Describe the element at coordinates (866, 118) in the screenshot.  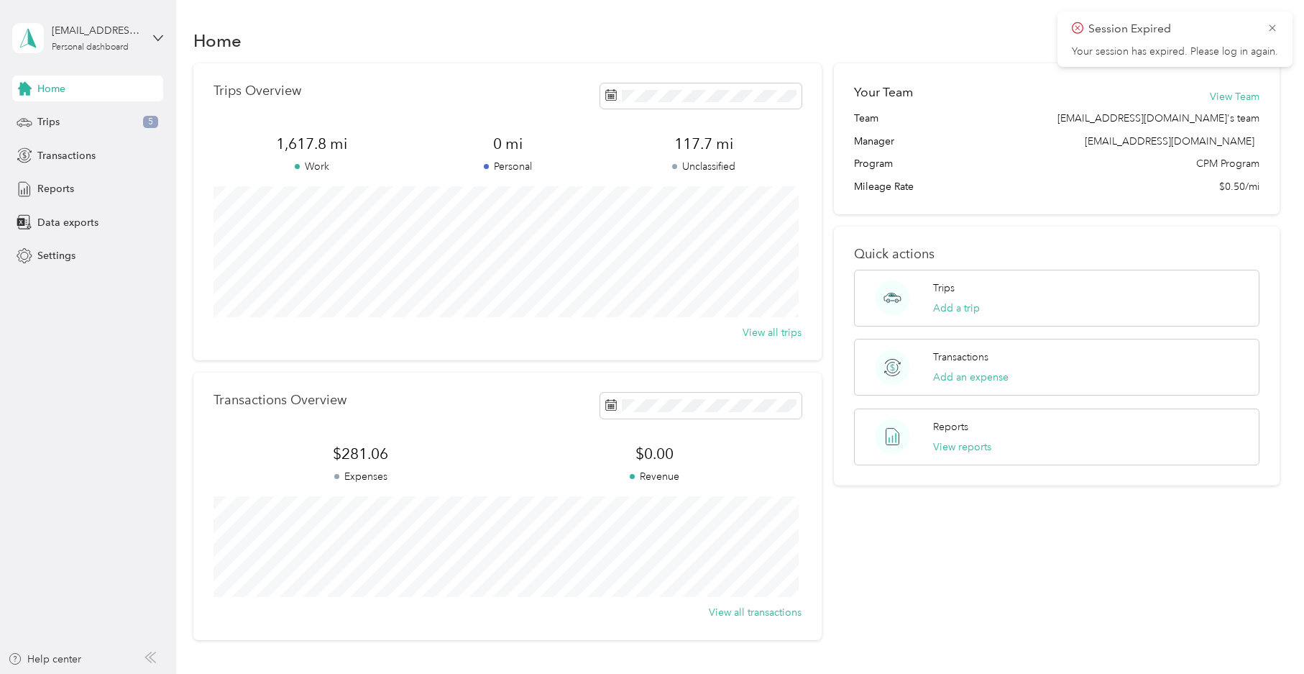
I see `span: Team` at that location.